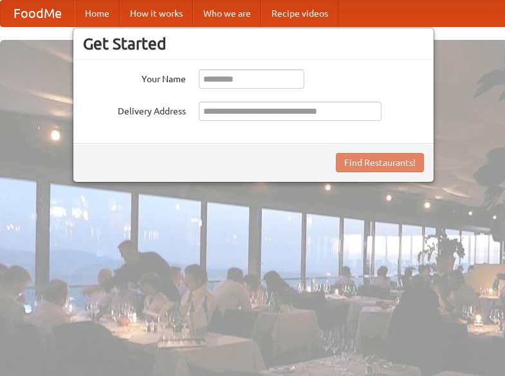 The image size is (505, 376). What do you see at coordinates (300, 13) in the screenshot?
I see `a: Recipe videos` at bounding box center [300, 13].